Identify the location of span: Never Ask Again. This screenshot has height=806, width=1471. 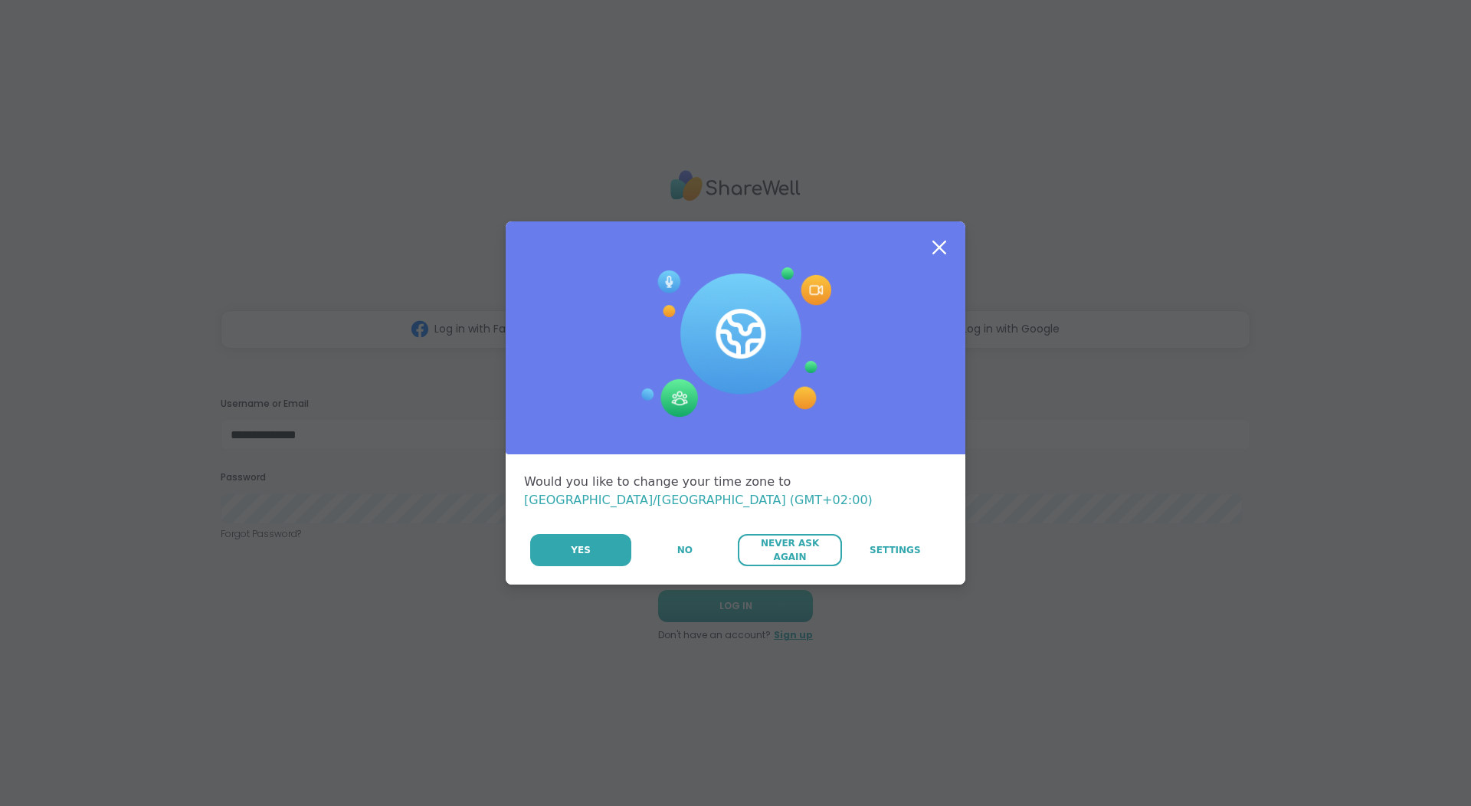
(789, 550).